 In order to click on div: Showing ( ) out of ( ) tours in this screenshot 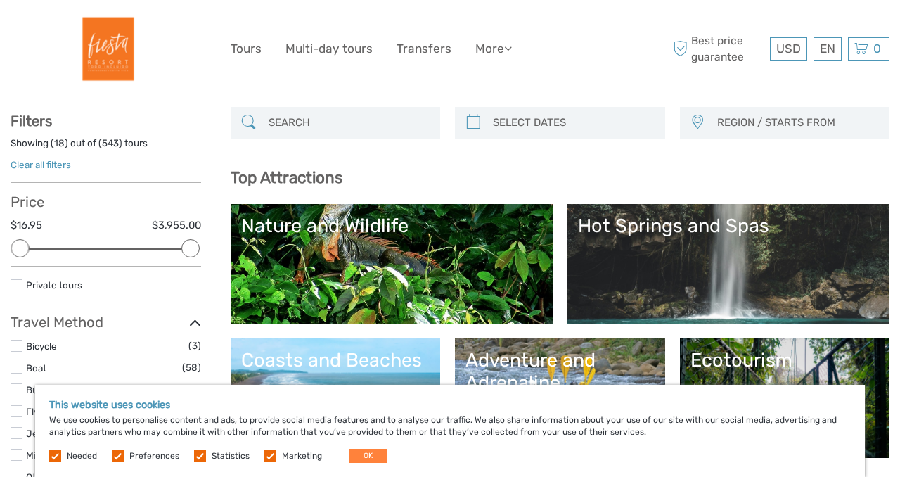, I will do `click(105, 147)`.